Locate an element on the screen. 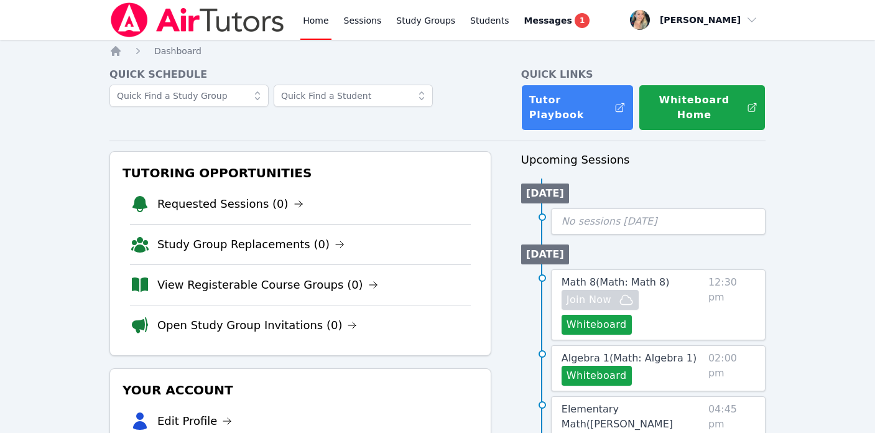  span: 12:30 pm is located at coordinates (731, 305).